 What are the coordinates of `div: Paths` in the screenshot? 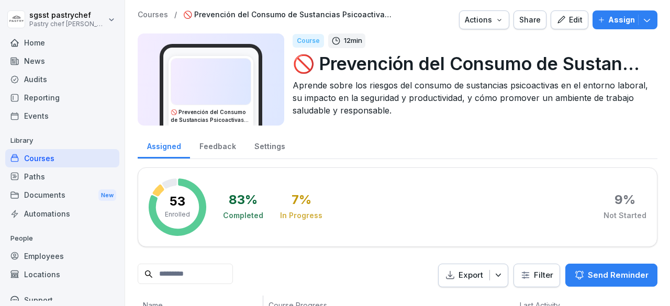 It's located at (62, 177).